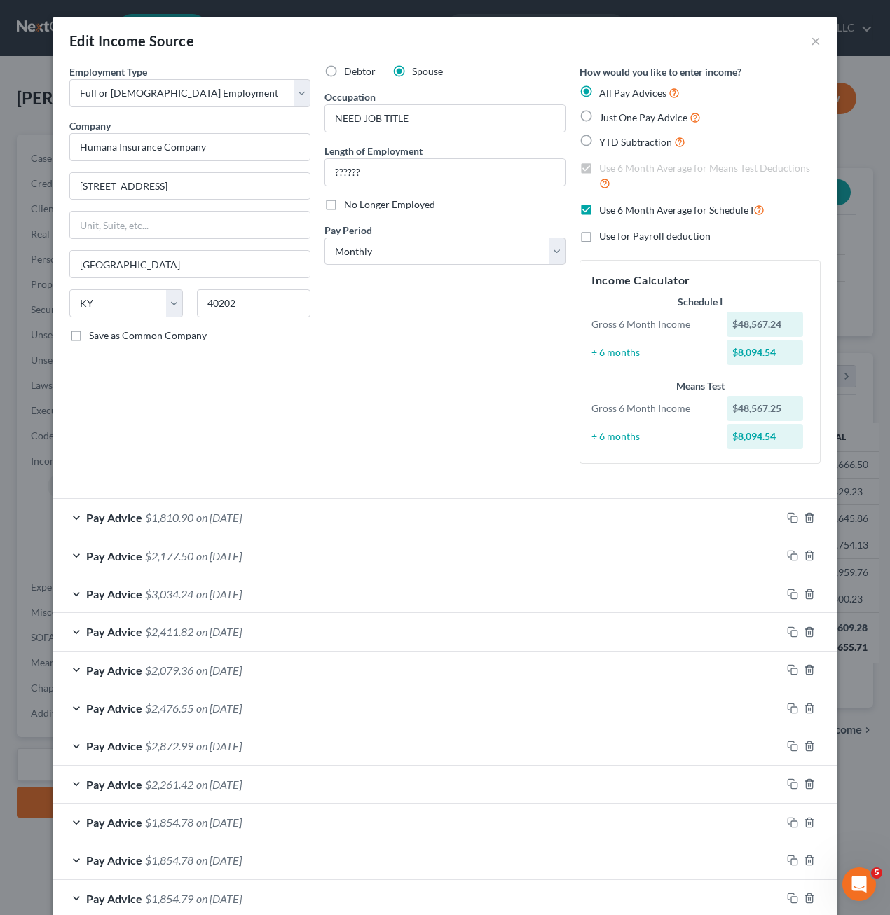  Describe the element at coordinates (90, 125) in the screenshot. I see `span: Company` at that location.